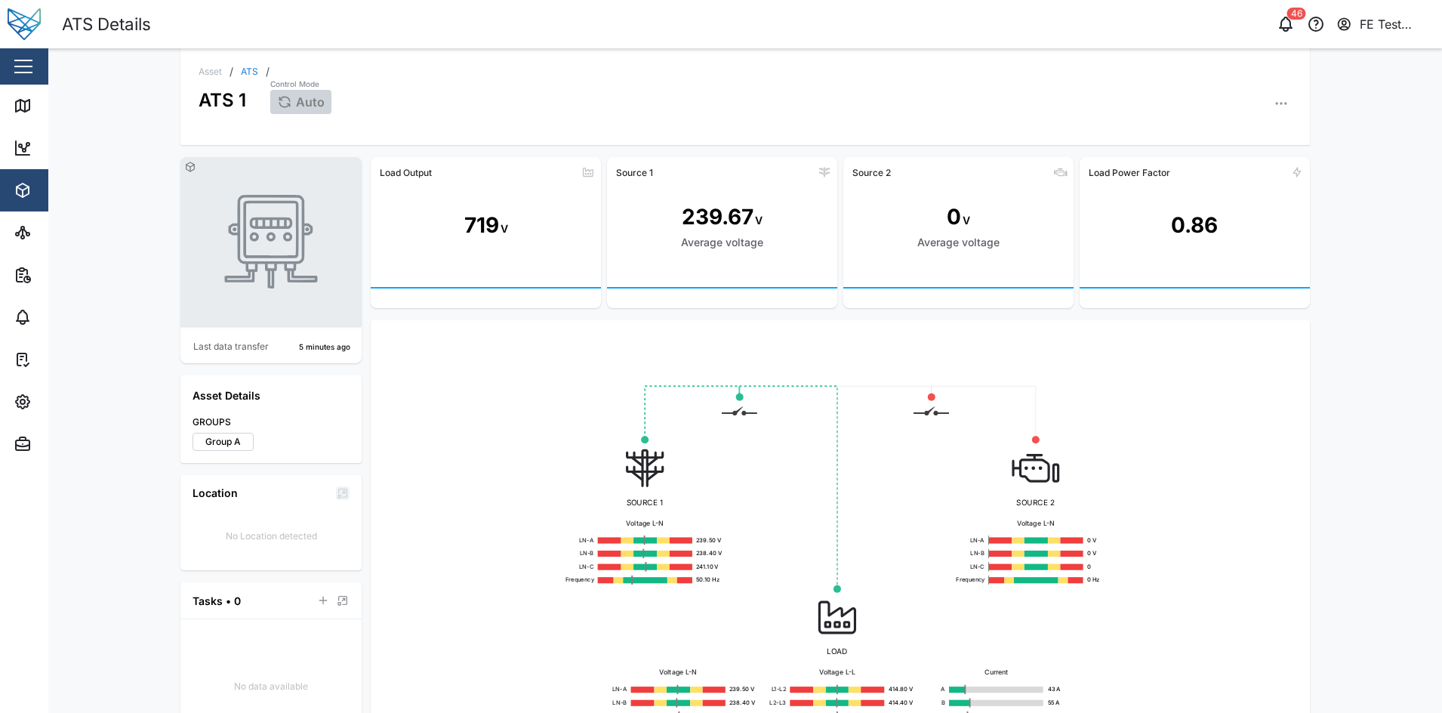  I want to click on div: Tasks • 0, so click(217, 601).